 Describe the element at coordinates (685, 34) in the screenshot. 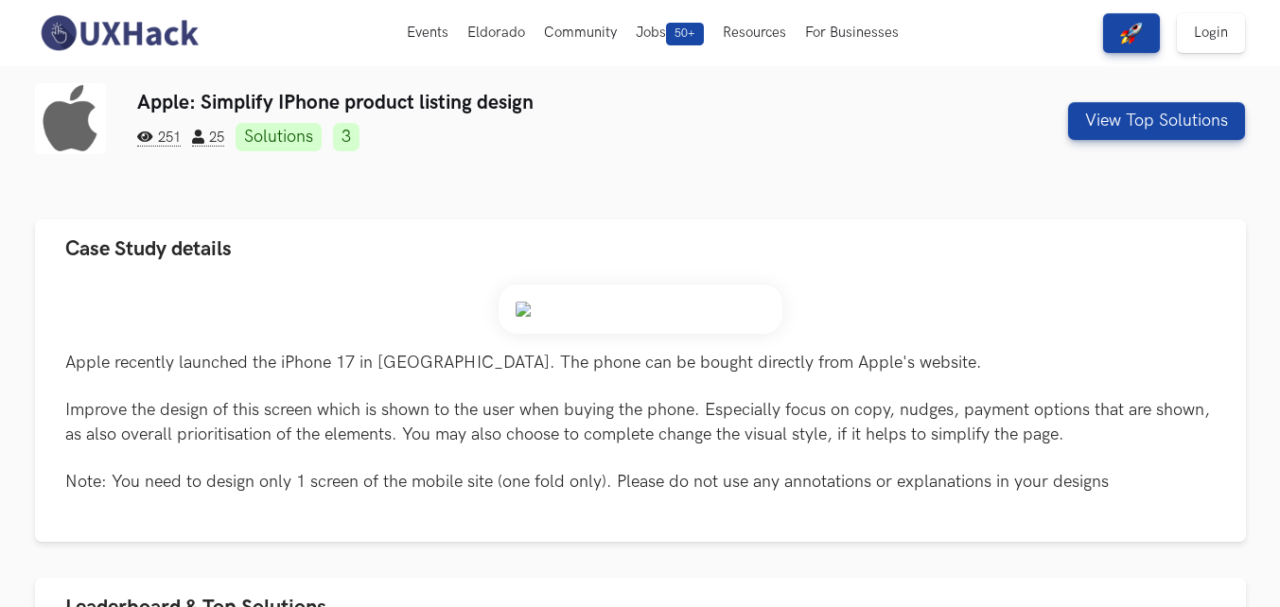

I see `span: 50+` at that location.